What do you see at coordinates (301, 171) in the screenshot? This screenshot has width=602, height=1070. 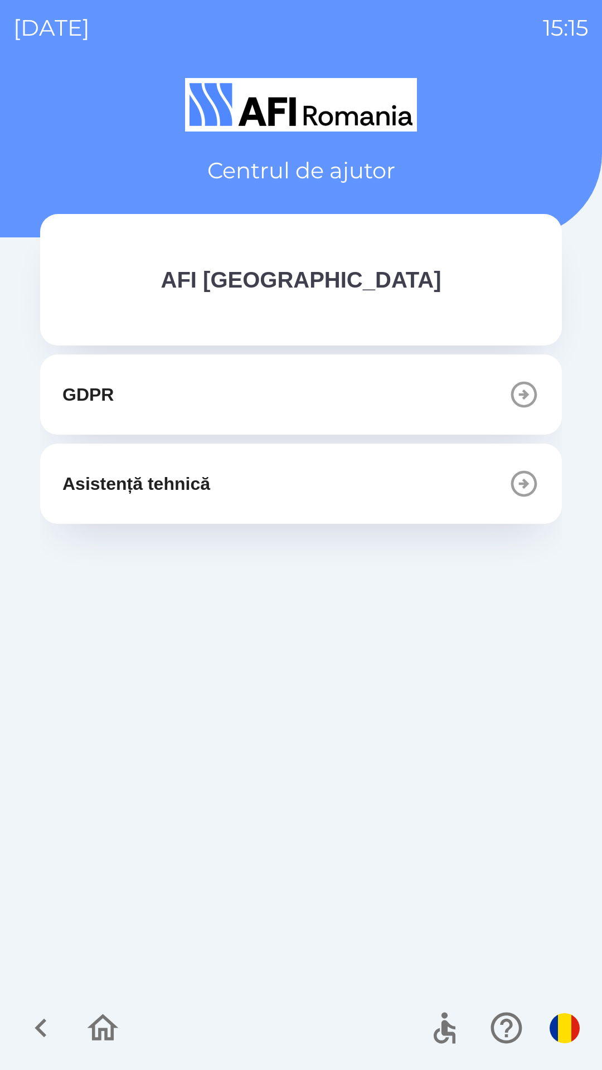 I see `p: Centrul de ajutor` at bounding box center [301, 171].